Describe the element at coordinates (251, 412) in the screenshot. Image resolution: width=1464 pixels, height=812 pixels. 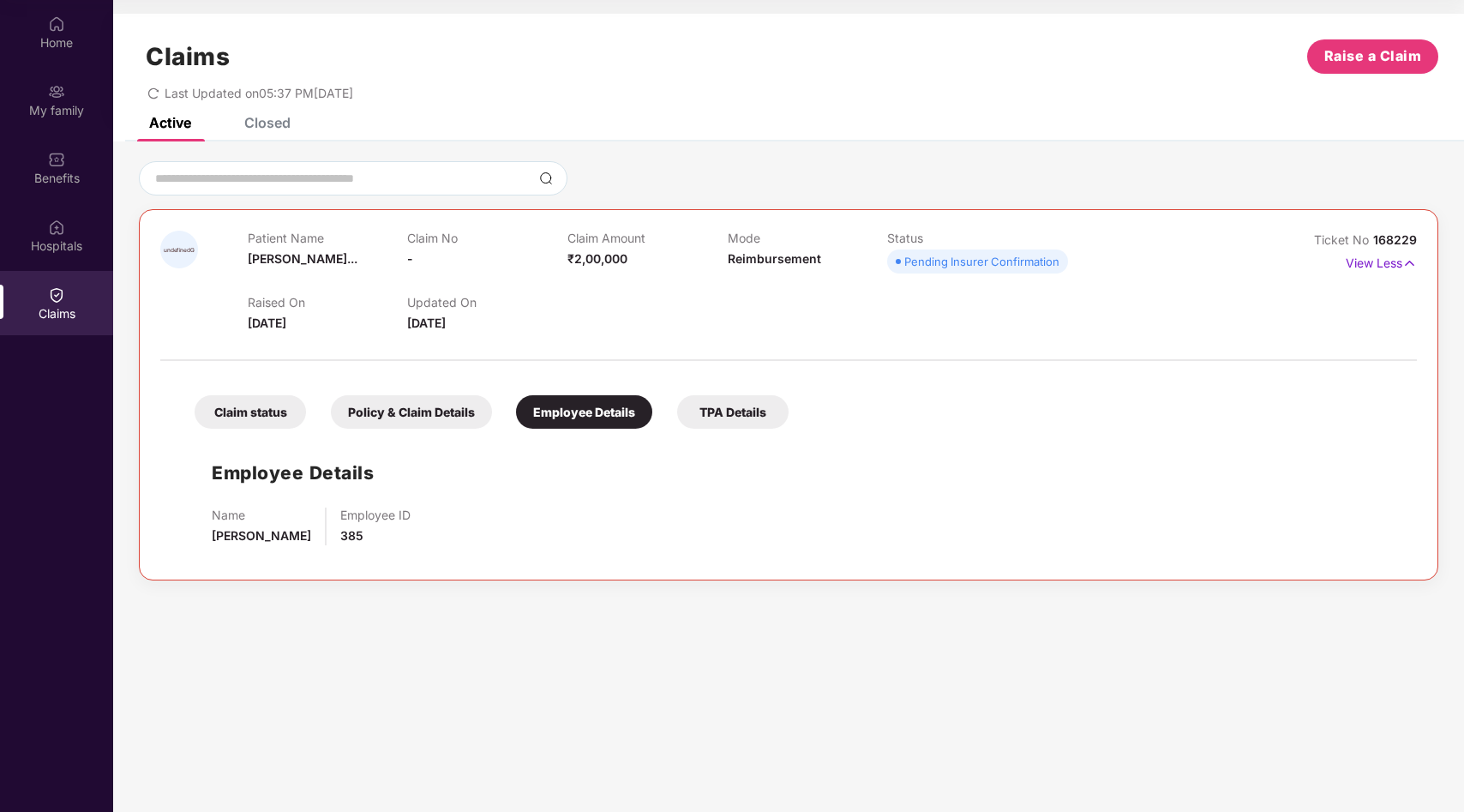
I see `div: Claim status` at that location.